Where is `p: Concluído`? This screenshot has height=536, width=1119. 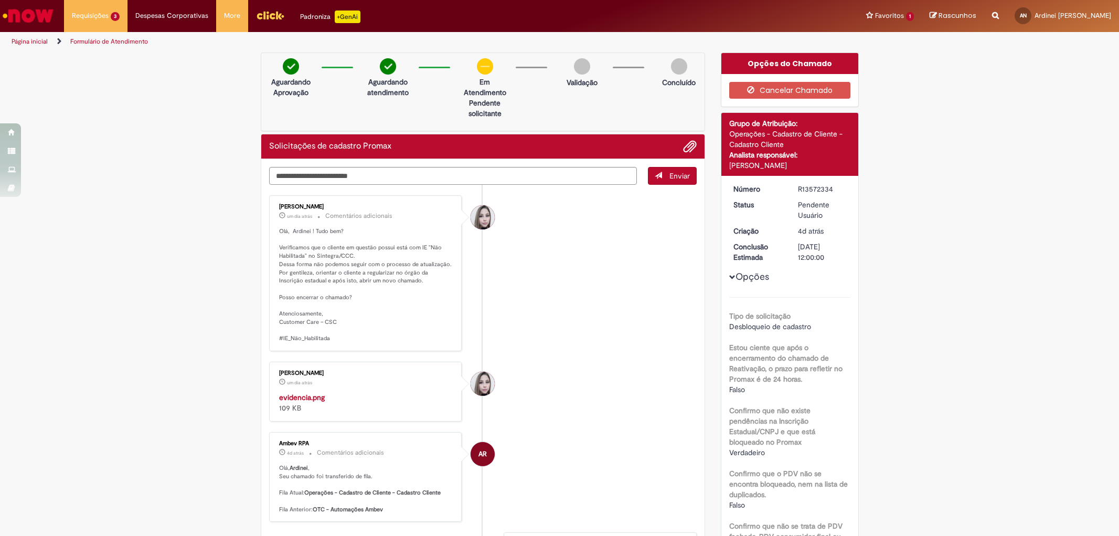 p: Concluído is located at coordinates (679, 82).